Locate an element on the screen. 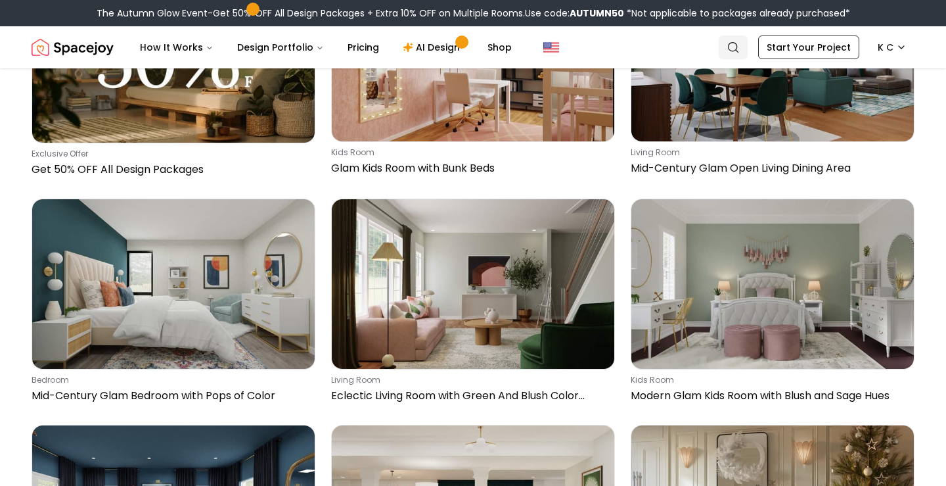 The height and width of the screenshot is (486, 946). p: Mid-Century Glam Open Living Dining Area is located at coordinates (770, 168).